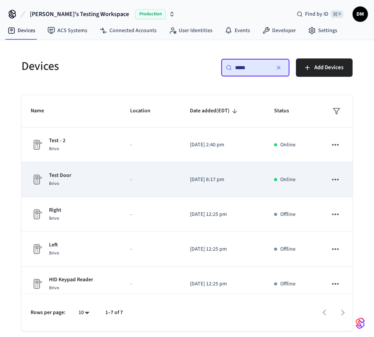  What do you see at coordinates (21, 31) in the screenshot?
I see `a: Devices` at bounding box center [21, 31].